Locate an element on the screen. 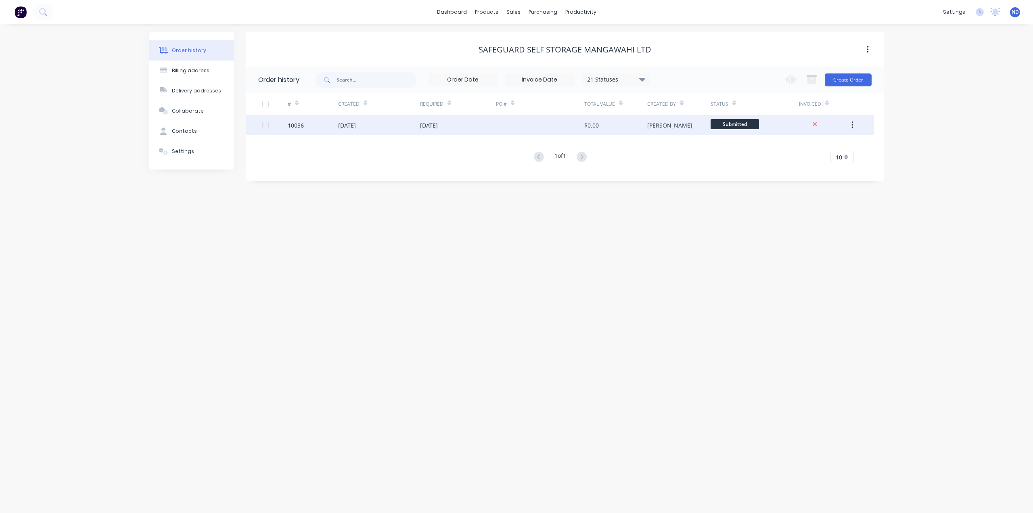  div: 10036 is located at coordinates (296, 125).